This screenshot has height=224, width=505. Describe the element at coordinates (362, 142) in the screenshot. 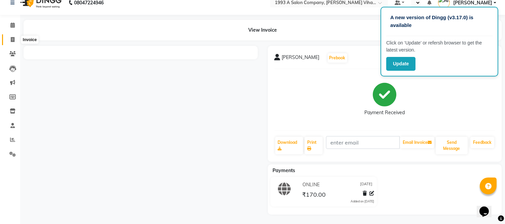

I see `input: enter email` at that location.